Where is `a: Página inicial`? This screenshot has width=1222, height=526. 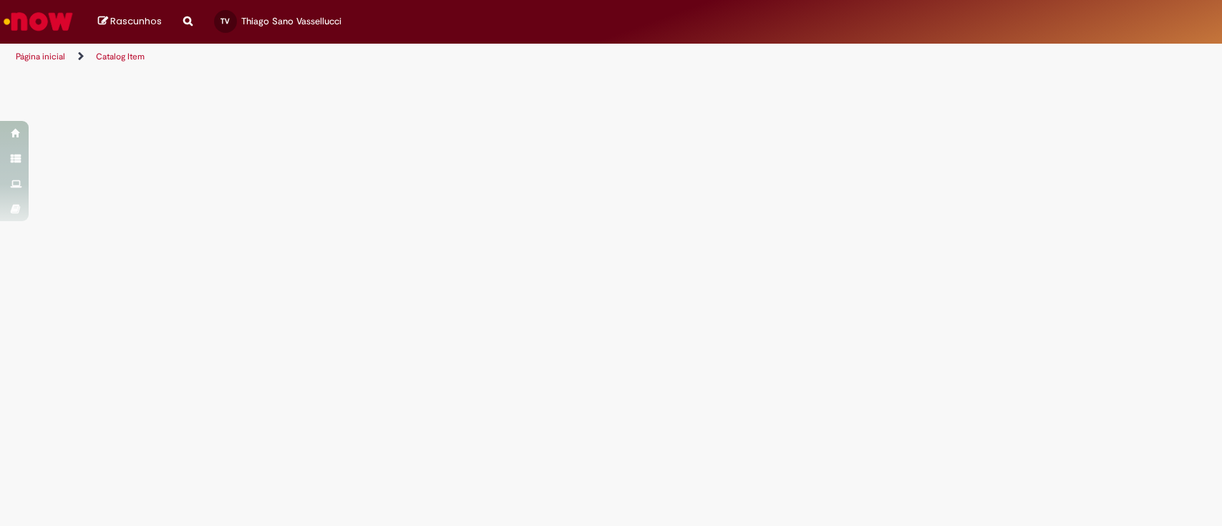
a: Página inicial is located at coordinates (40, 57).